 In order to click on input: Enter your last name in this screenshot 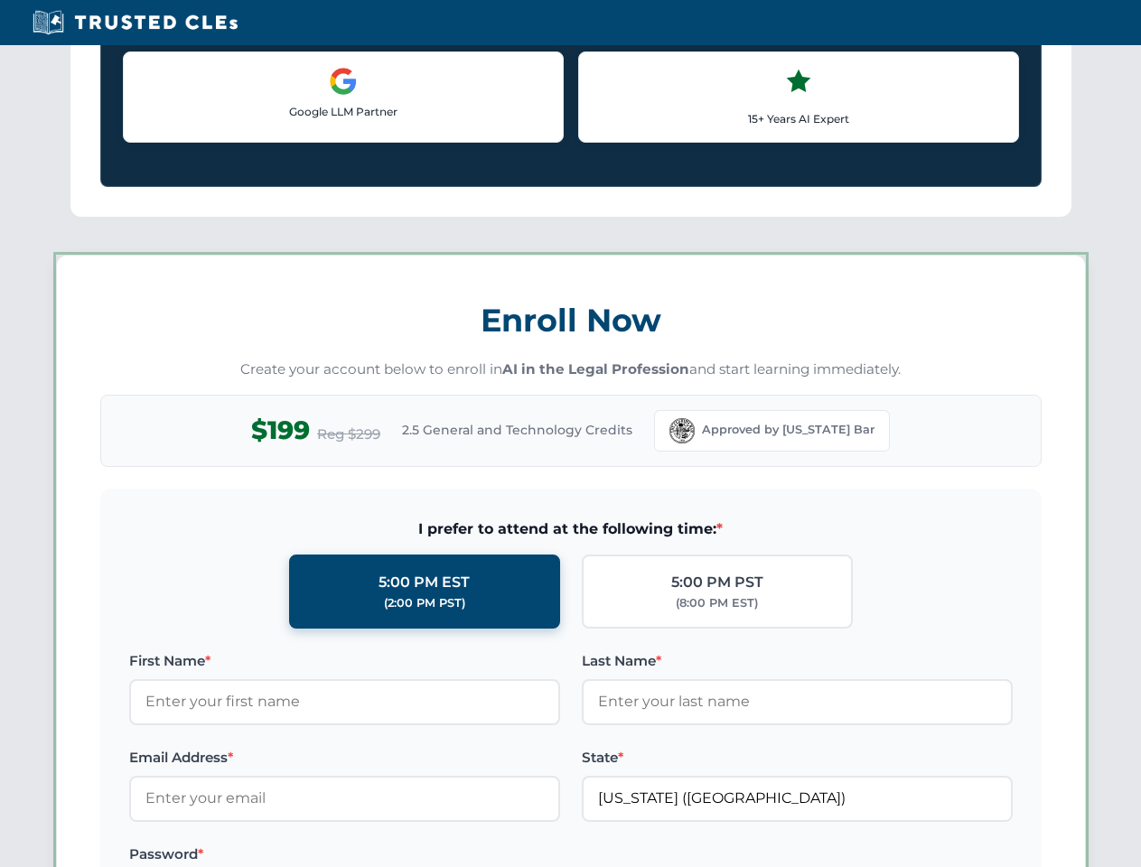, I will do `click(797, 702)`.